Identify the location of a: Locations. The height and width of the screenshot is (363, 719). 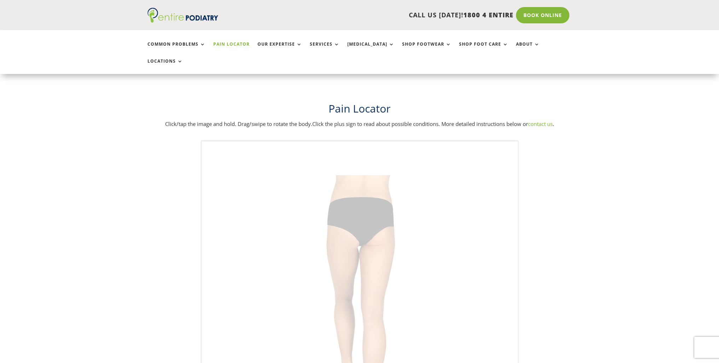
(165, 66).